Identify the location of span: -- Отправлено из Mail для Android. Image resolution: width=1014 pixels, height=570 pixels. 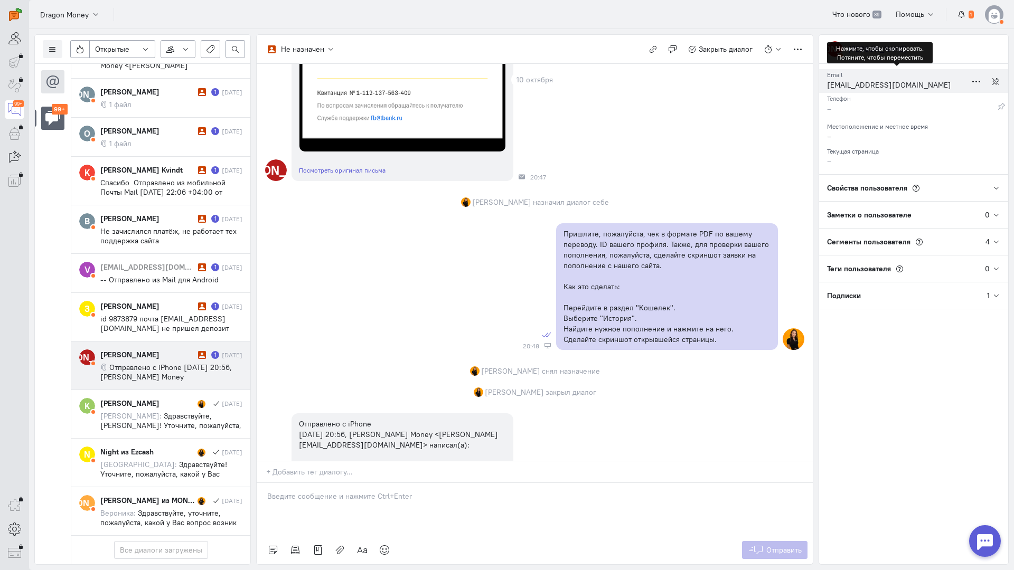
(159, 280).